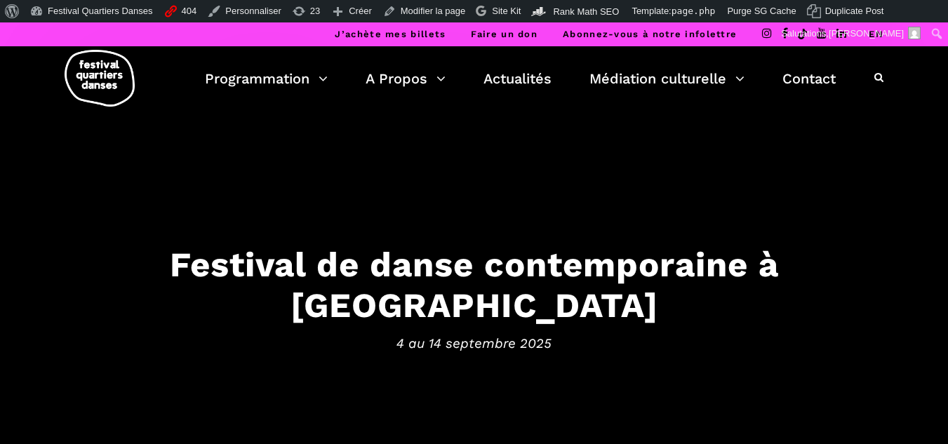 Image resolution: width=948 pixels, height=444 pixels. I want to click on span: page.php, so click(693, 11).